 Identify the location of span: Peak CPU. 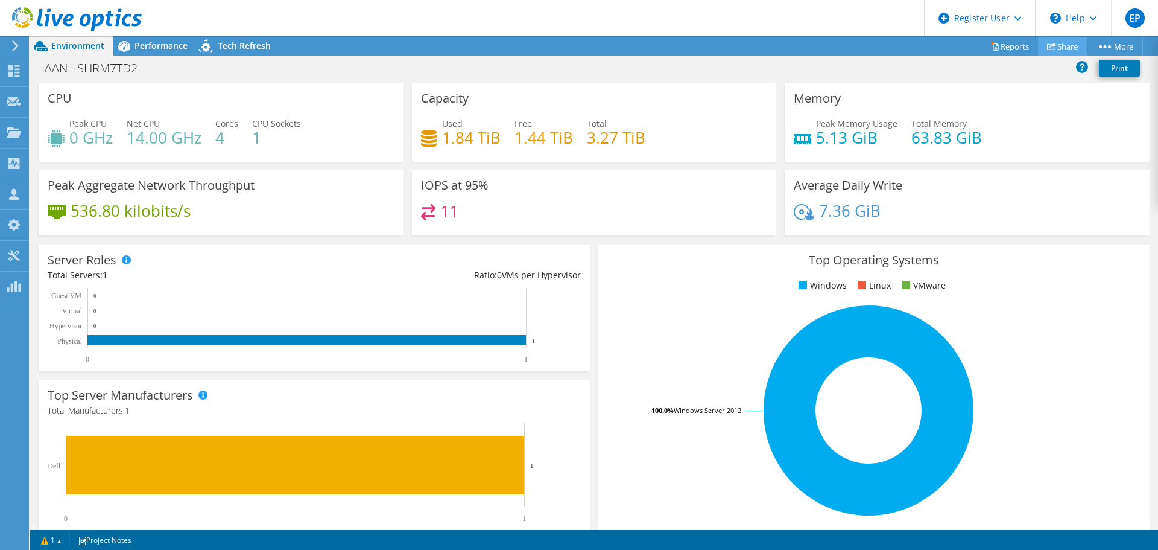
(88, 123).